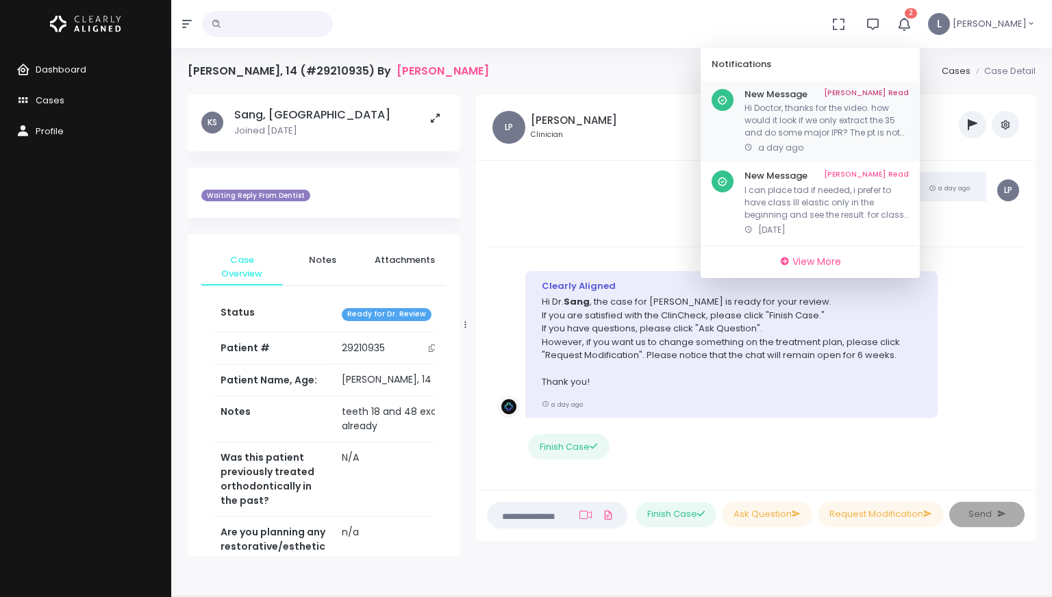 The width and height of the screenshot is (1052, 597). What do you see at coordinates (50, 100) in the screenshot?
I see `span: Cases` at bounding box center [50, 100].